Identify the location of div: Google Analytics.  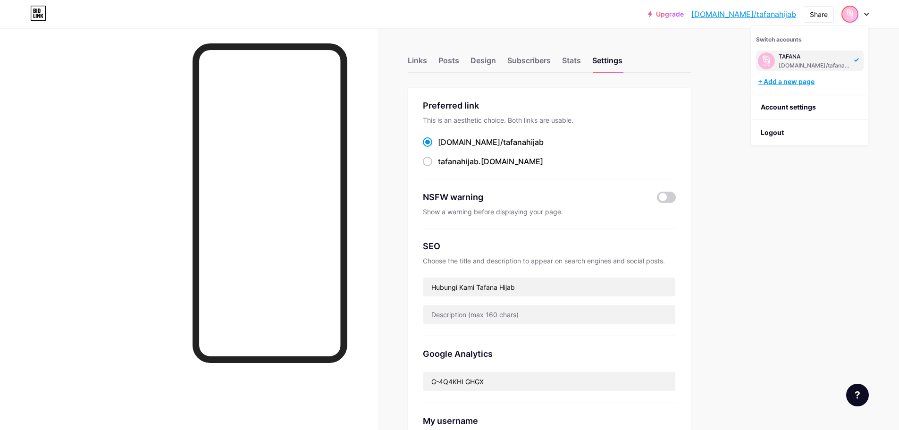
(549, 353).